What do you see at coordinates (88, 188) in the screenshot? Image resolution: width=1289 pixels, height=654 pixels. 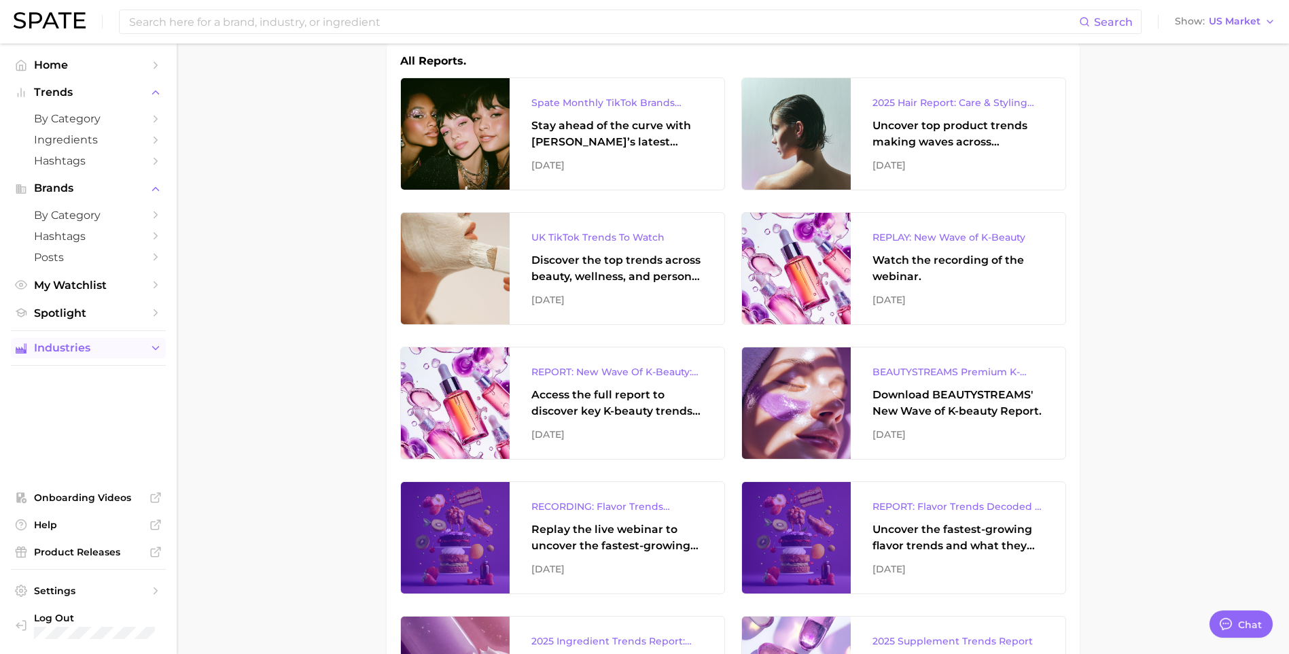 I see `span: Brands` at bounding box center [88, 188].